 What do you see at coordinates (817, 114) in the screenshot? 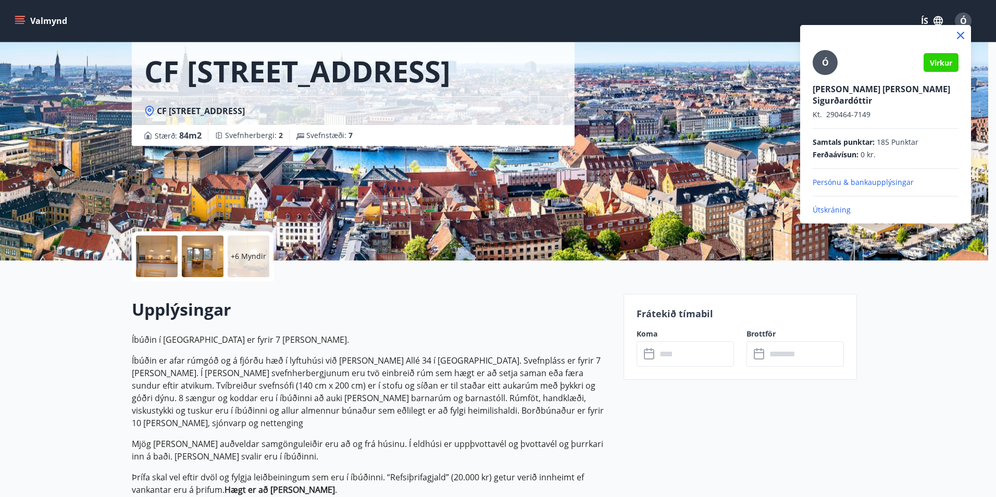
I see `span: Kt.` at bounding box center [817, 114].